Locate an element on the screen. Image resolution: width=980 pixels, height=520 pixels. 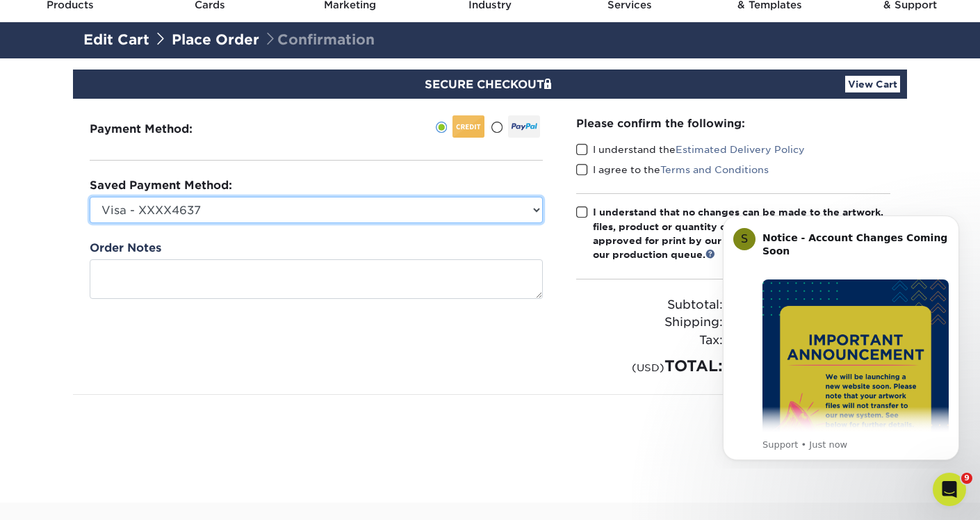
b: Notice - Account Changes Coming Soon is located at coordinates (153, 42).